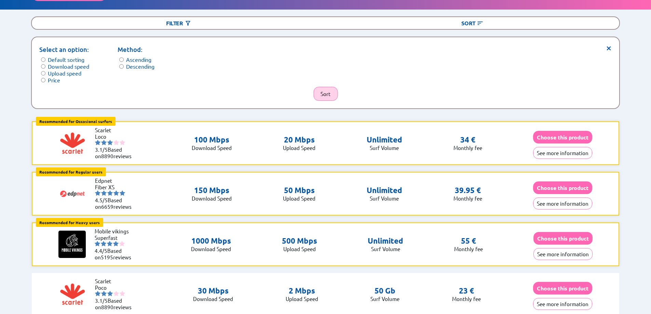  Describe the element at coordinates (64, 50) in the screenshot. I see `p: Select an option:` at that location.